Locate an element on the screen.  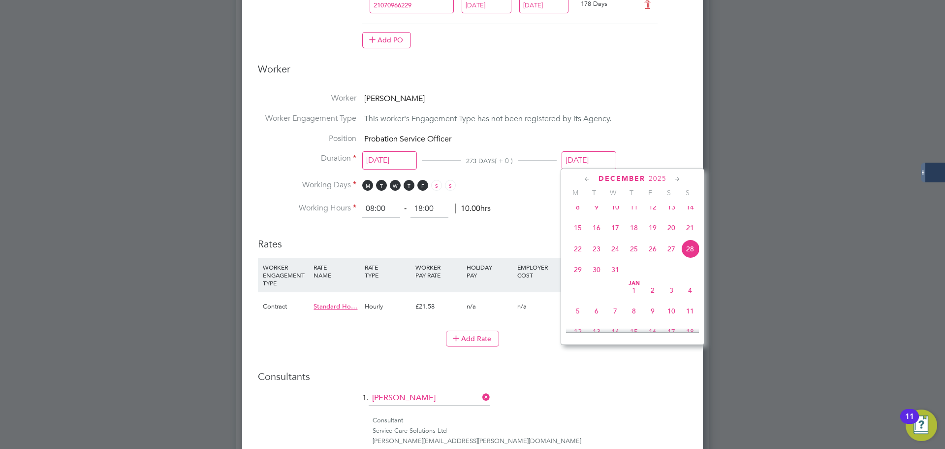
div: Contract is located at coordinates (286, 306).